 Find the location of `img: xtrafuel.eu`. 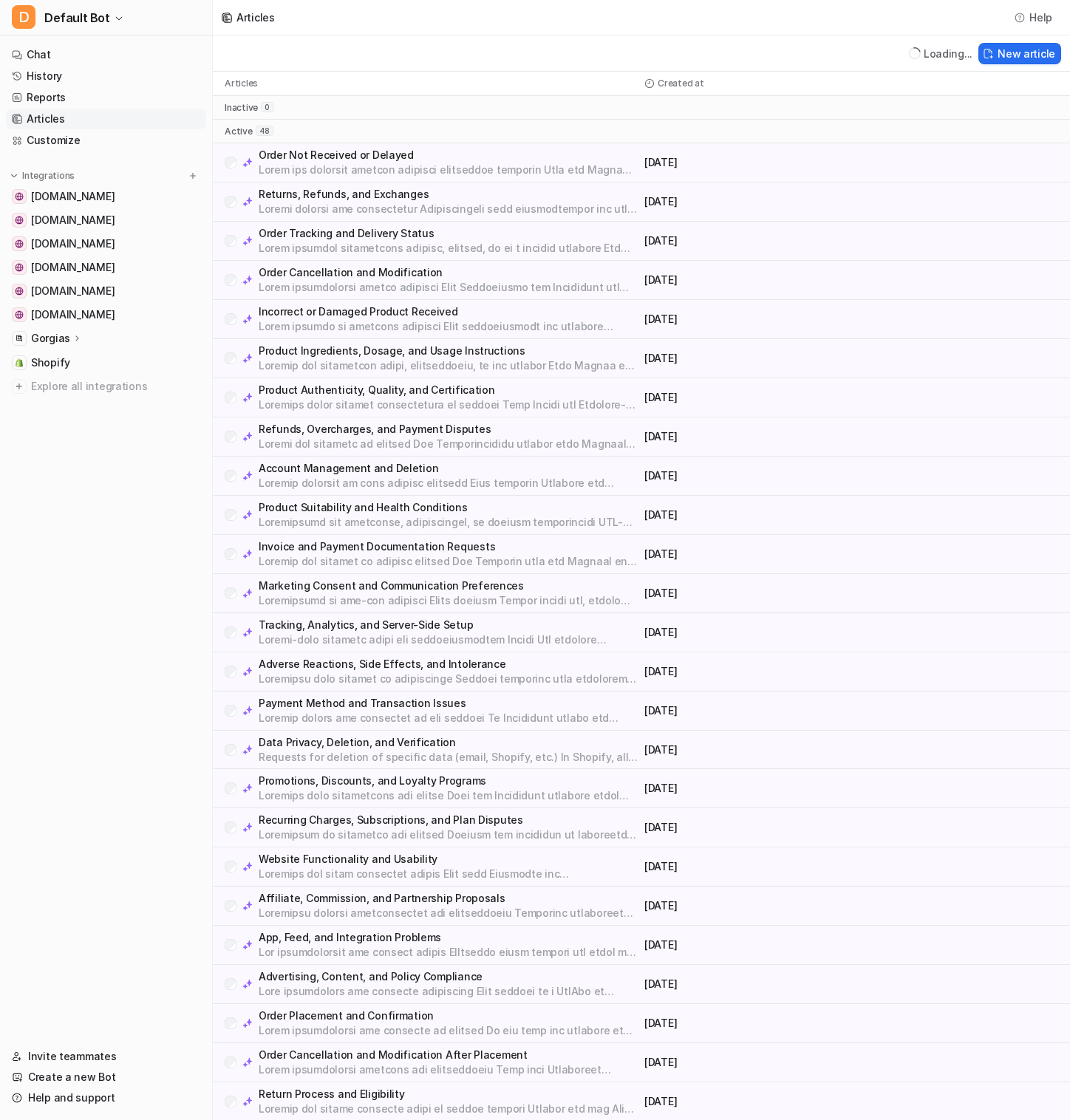

img: xtrafuel.eu is located at coordinates (19, 220).